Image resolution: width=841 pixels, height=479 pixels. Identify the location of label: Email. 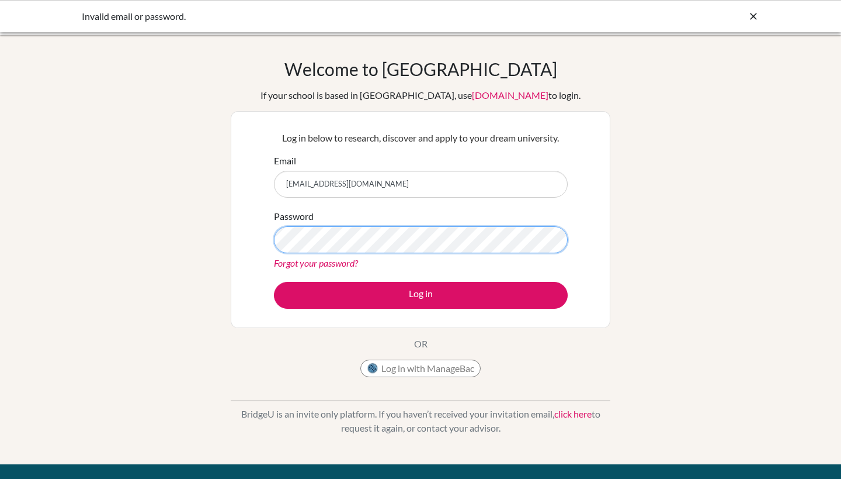
(285, 161).